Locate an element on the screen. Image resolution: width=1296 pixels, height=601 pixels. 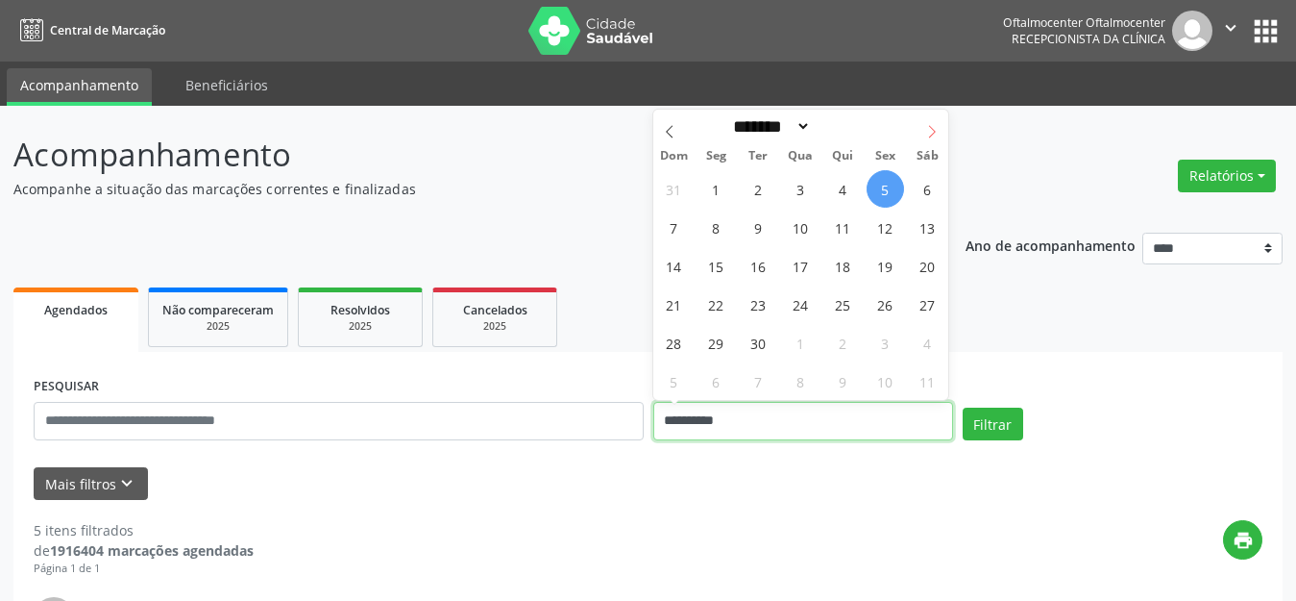
span: Dom is located at coordinates (675, 156).